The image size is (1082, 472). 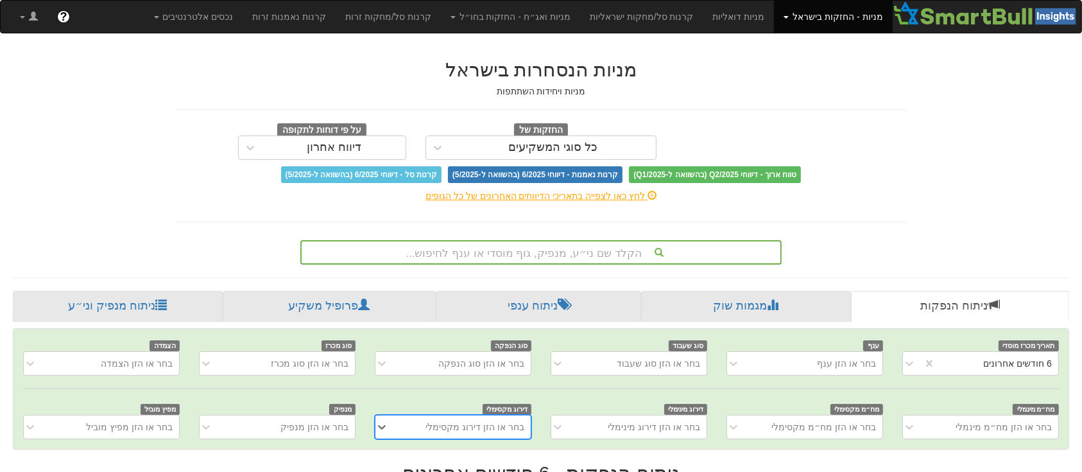 I want to click on span: מנפיק, so click(x=342, y=409).